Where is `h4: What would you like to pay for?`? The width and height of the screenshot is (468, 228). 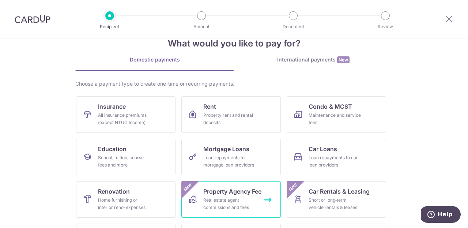 h4: What would you like to pay for? is located at coordinates (234, 43).